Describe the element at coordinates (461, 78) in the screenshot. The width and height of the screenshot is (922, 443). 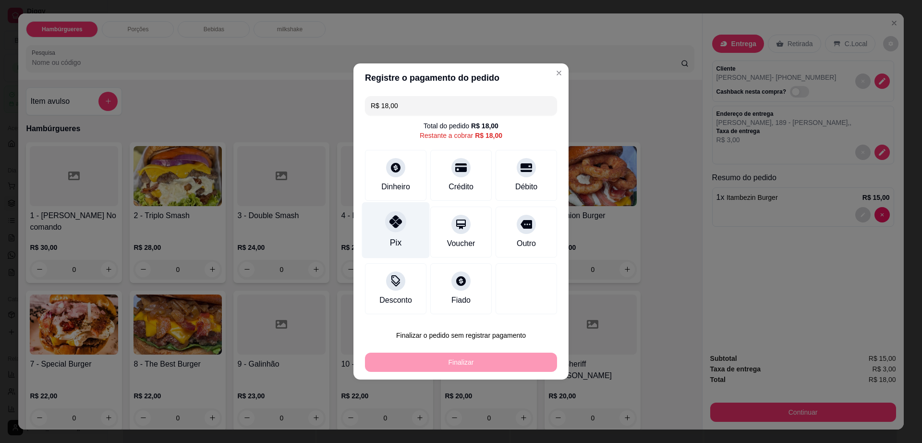
I see `header: Registre o pagamento do pedido` at that location.